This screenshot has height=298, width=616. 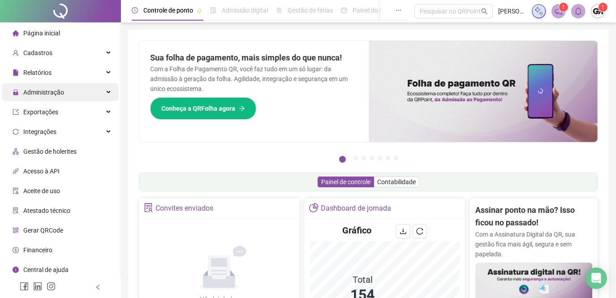 I want to click on span: home, so click(x=16, y=33).